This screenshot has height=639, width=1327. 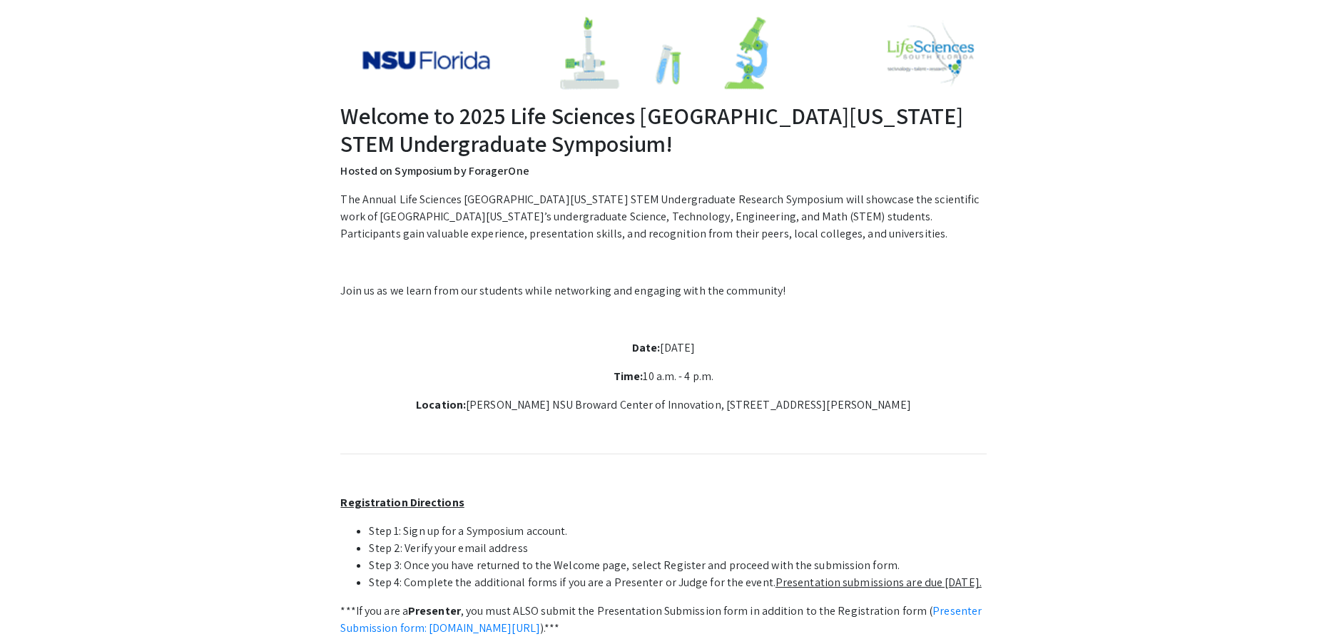 What do you see at coordinates (677, 583) in the screenshot?
I see `li: Step 4: Complete the additional forms if you are a Presenter or Judge for the event.` at bounding box center [677, 583].